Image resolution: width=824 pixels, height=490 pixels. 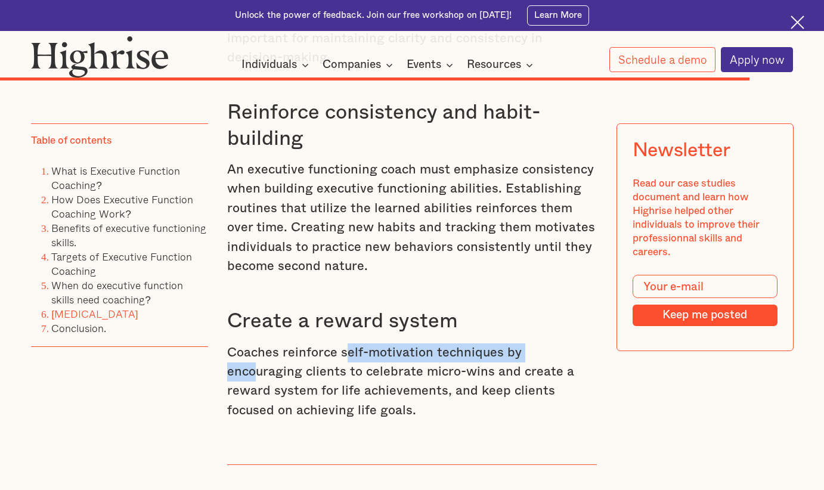 What do you see at coordinates (704, 286) in the screenshot?
I see `input: Your e-mail` at bounding box center [704, 286].